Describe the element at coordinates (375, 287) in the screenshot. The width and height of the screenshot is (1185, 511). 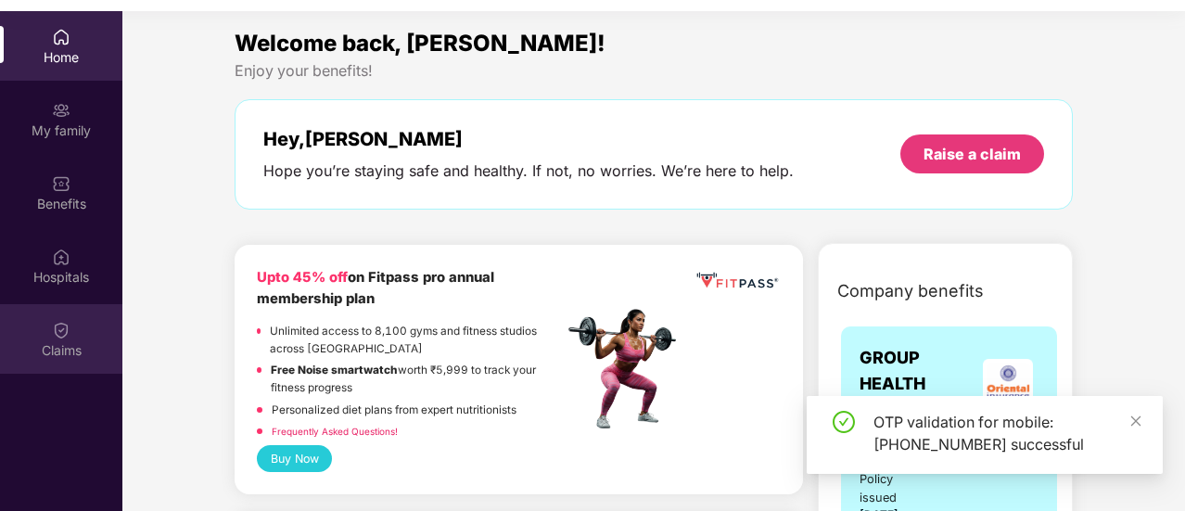
I see `b: on Fitpass pro annual membership plan` at that location.